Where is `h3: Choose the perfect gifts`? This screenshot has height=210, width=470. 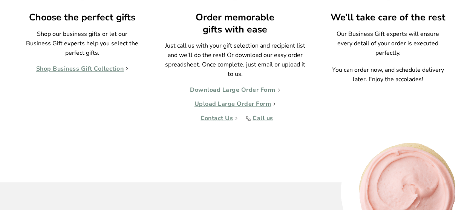
h3: Choose the perfect gifts is located at coordinates (82, 17).